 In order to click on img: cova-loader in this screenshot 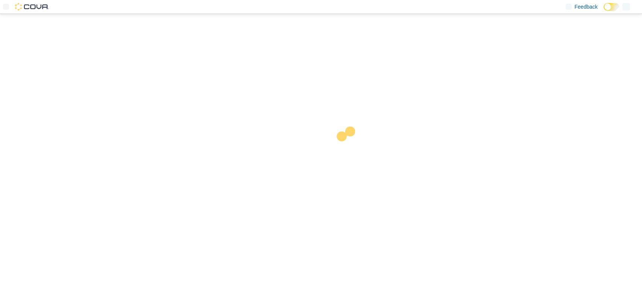, I will do `click(349, 149)`.